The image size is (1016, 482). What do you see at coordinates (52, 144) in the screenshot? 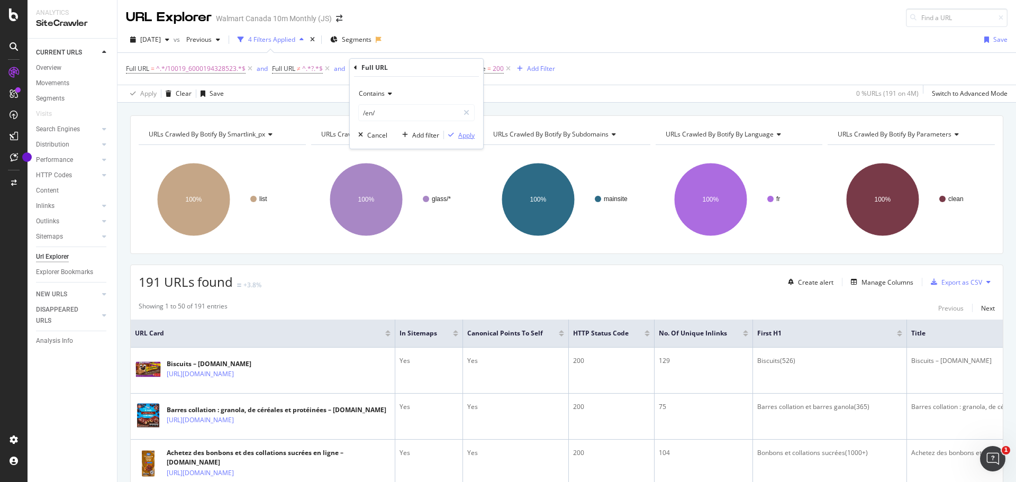
I see `div: Distribution` at bounding box center [52, 144].